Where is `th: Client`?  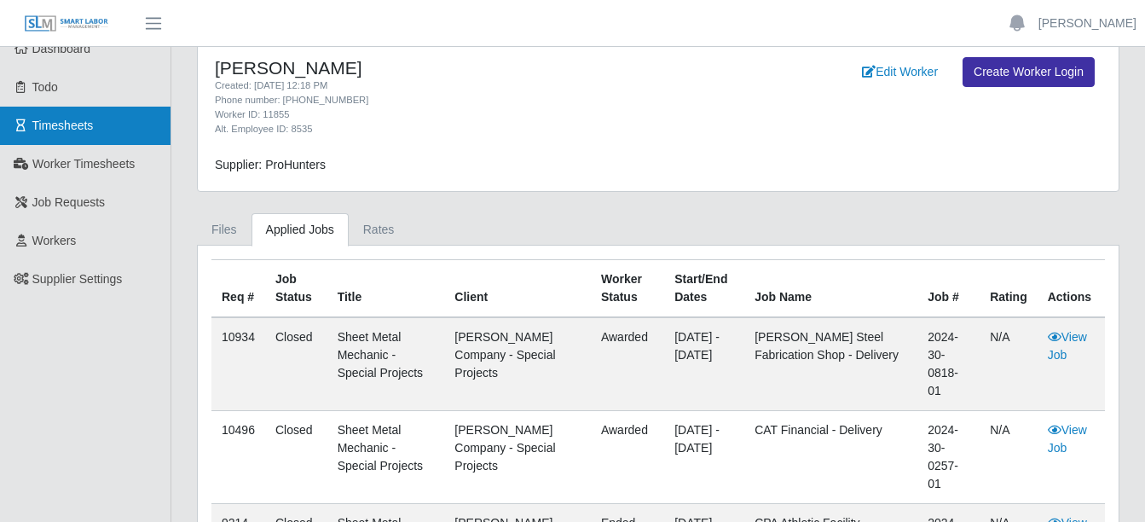 th: Client is located at coordinates (517, 289).